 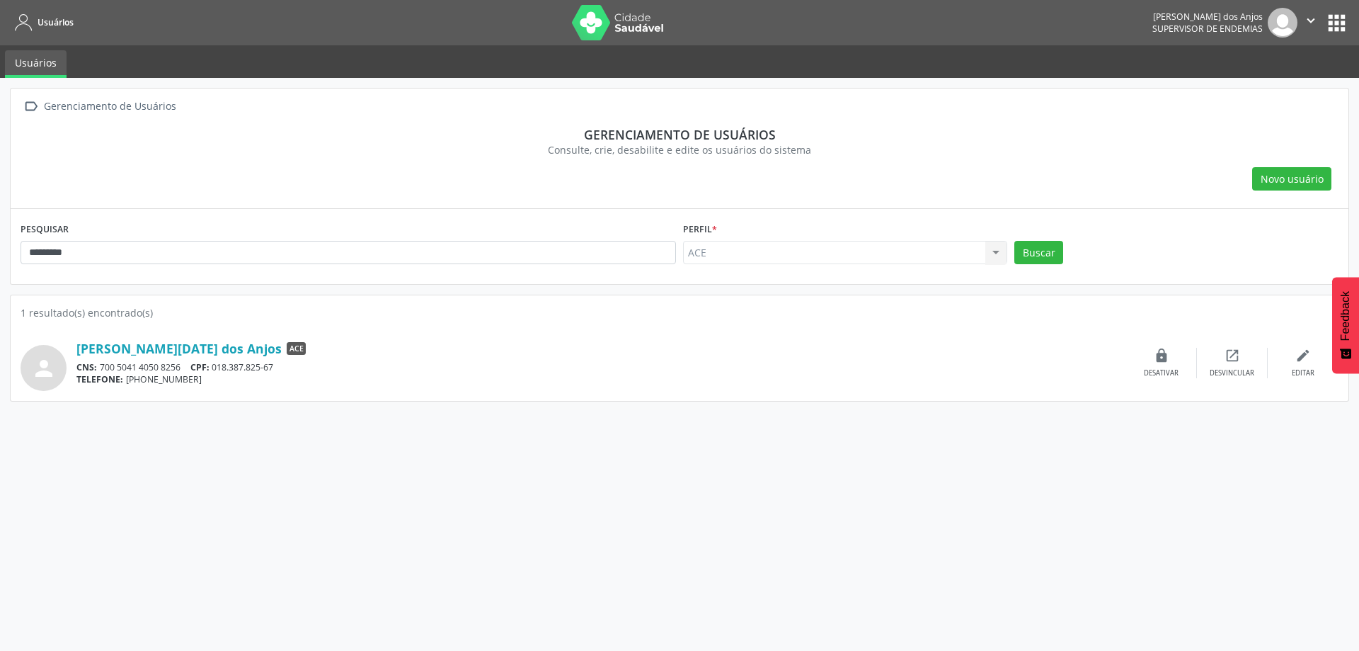 I want to click on span: TELEFONE:, so click(x=100, y=379).